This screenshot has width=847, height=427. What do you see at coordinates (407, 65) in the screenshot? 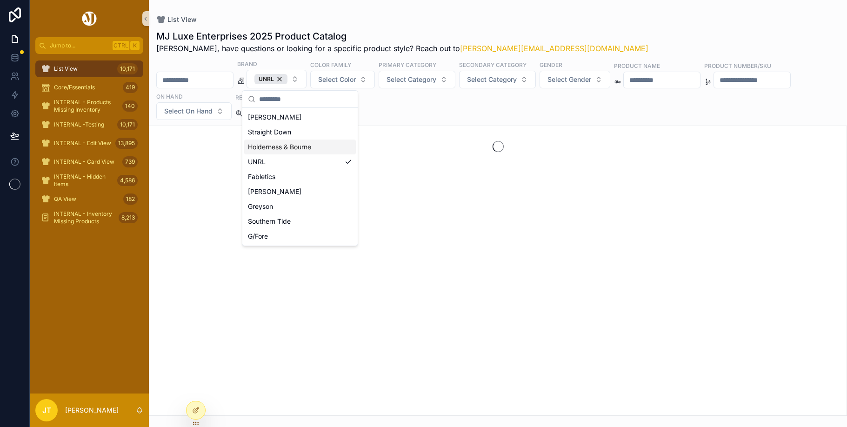
I see `label: Primary Category` at bounding box center [407, 65].